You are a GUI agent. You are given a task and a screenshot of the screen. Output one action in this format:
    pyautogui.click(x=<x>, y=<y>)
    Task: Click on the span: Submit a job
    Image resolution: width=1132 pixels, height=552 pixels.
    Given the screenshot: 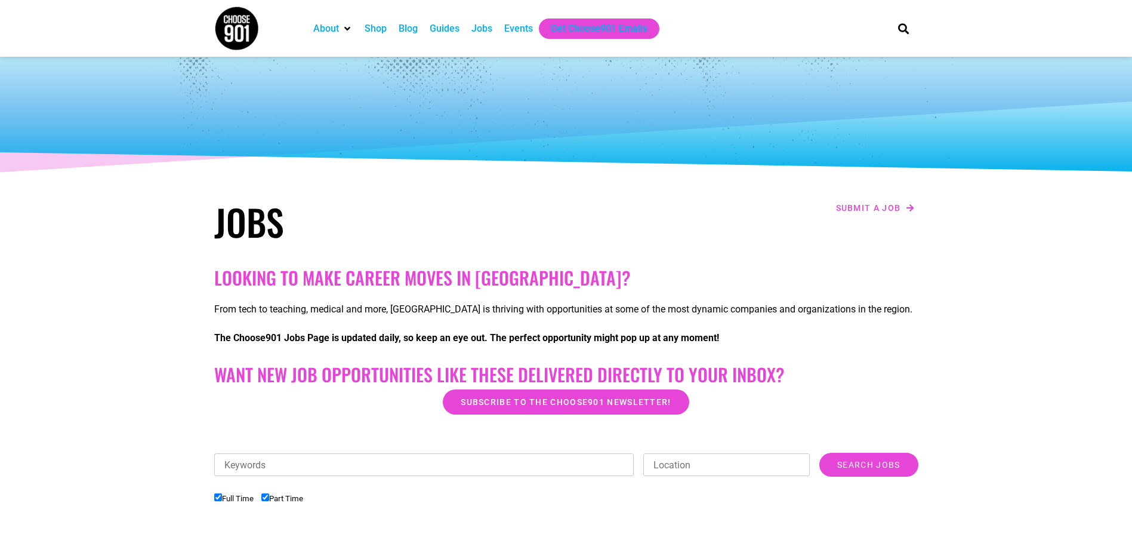 What is the action you would take?
    pyautogui.click(x=869, y=208)
    